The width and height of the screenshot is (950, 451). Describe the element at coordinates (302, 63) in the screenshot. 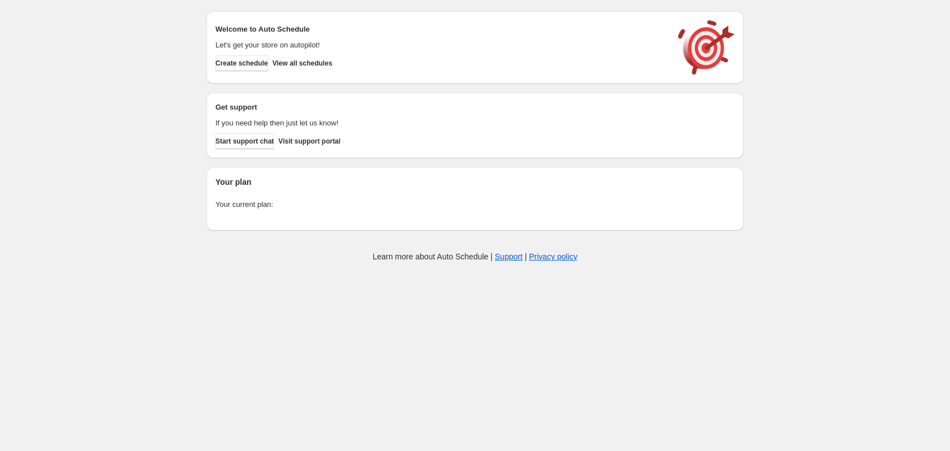

I see `button: View all schedules` at that location.